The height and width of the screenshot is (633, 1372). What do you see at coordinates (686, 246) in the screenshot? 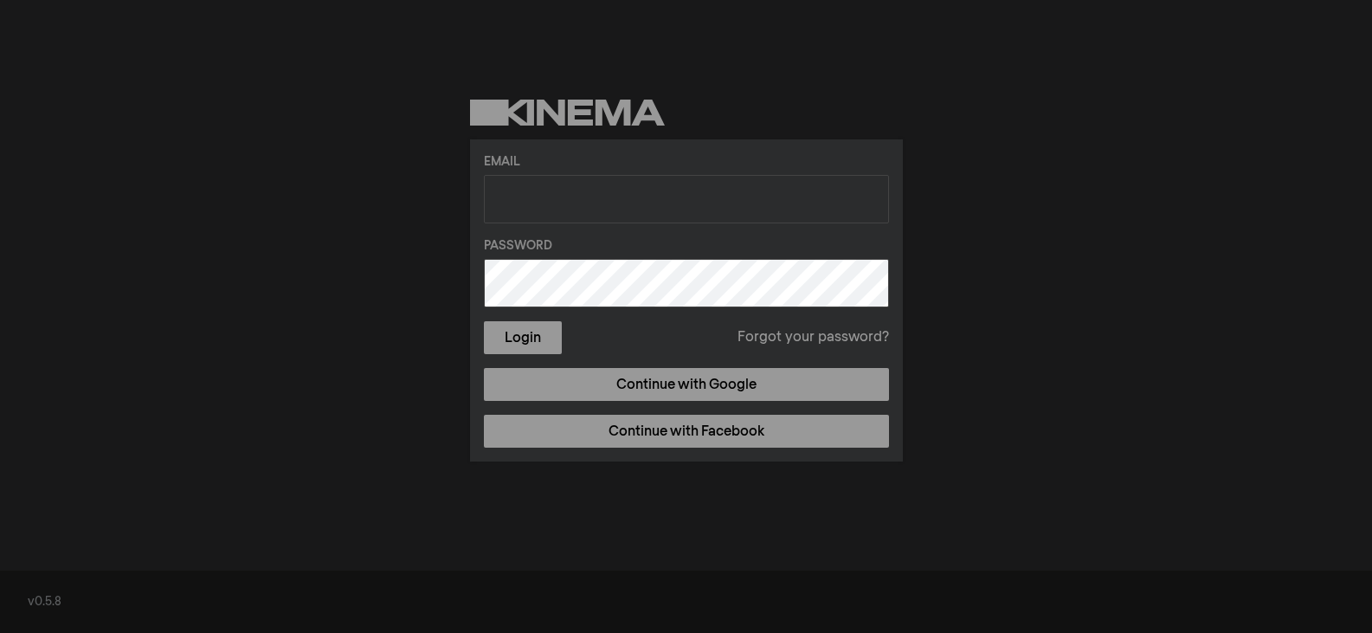
I see `label: Password` at bounding box center [686, 246].